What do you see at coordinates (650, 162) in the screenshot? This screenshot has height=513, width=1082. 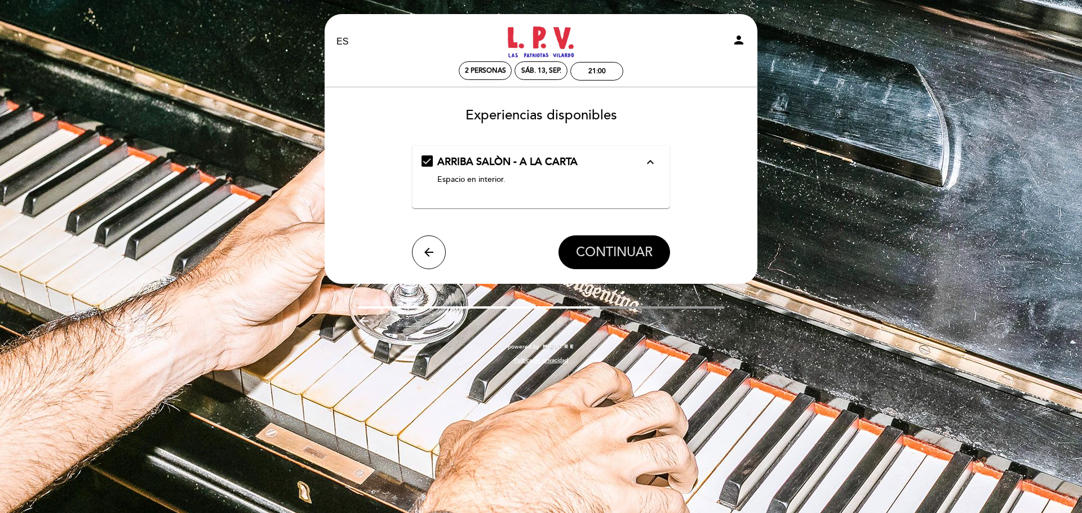 I see `i: expand_less` at bounding box center [650, 162].